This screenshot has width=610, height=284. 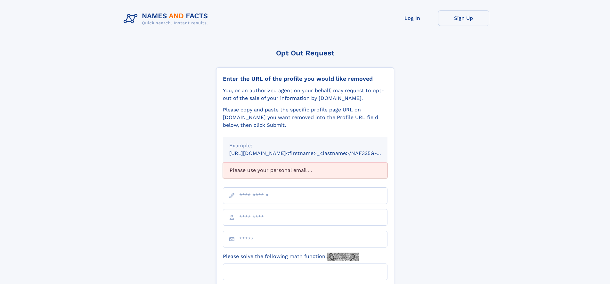 I want to click on label: Please solve the following math function:, so click(x=291, y=257).